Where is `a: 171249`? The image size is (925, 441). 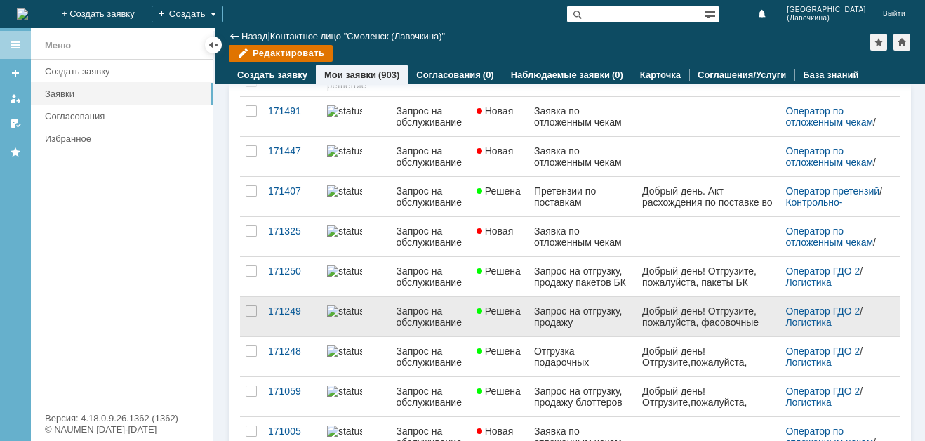 a: 171249 is located at coordinates (292, 316).